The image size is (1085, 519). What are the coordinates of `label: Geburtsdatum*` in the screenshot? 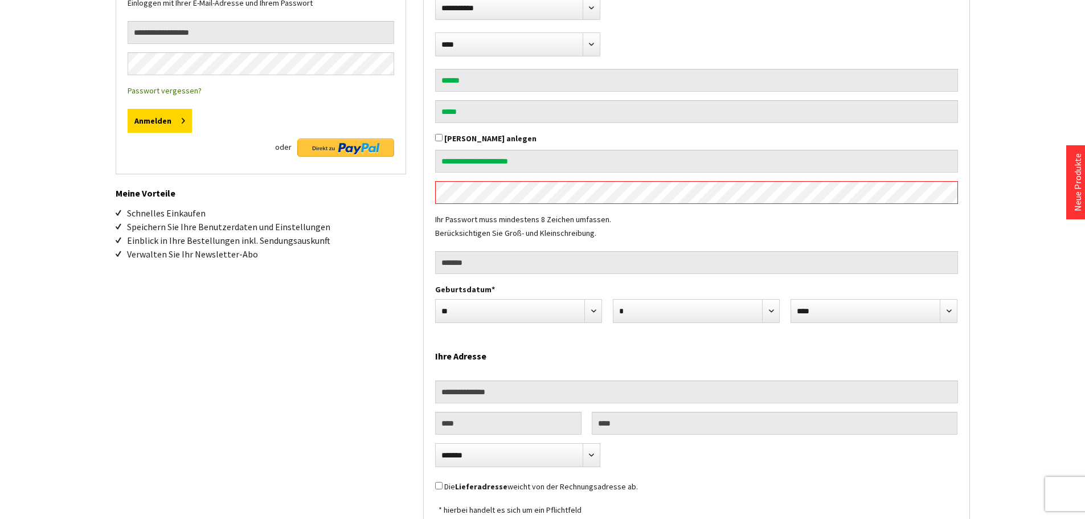 It's located at (697, 289).